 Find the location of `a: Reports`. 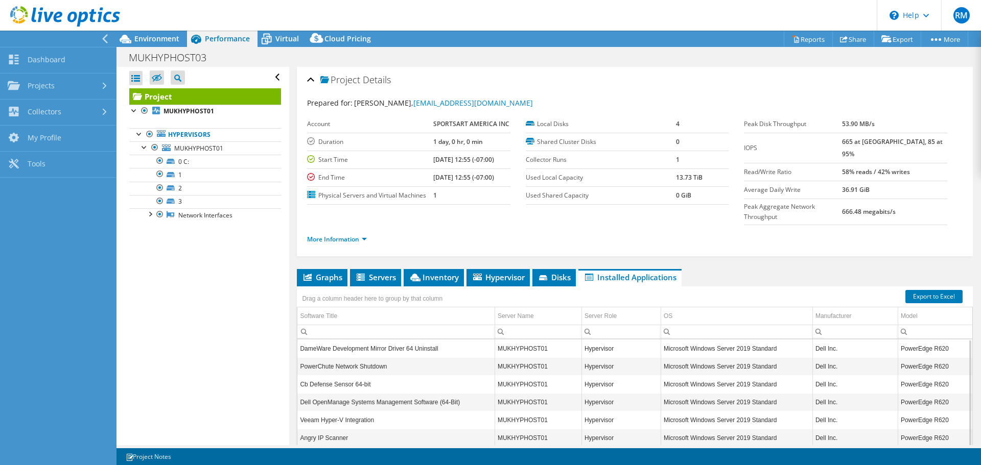

a: Reports is located at coordinates (808, 39).